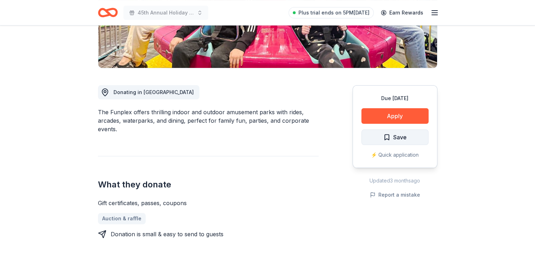  What do you see at coordinates (166, 13) in the screenshot?
I see `span: 45th Annual Holiday Craft Show` at bounding box center [166, 13].